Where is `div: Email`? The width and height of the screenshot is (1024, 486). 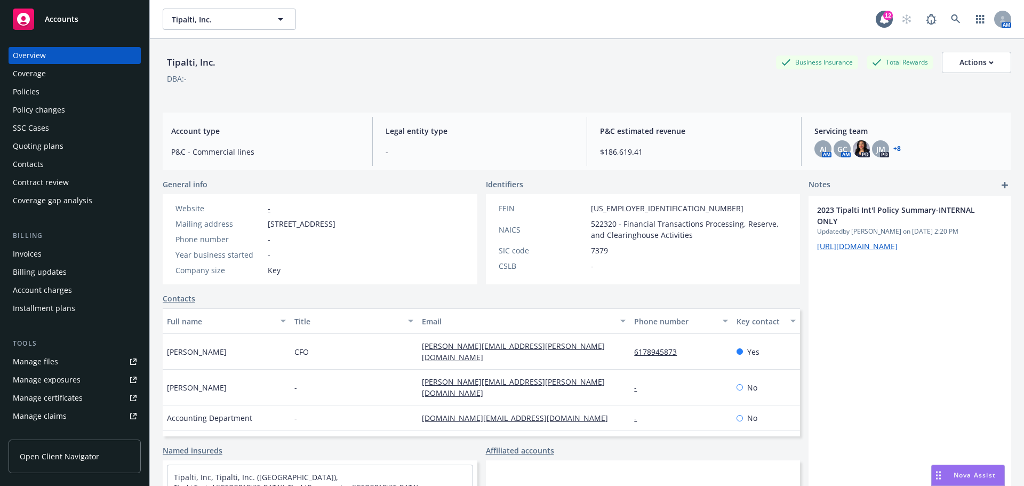
div: Email is located at coordinates (518, 321).